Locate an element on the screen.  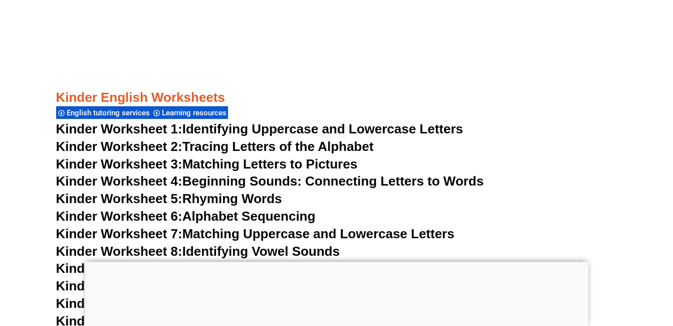
span: Kinder Worksheet 8: is located at coordinates (119, 251).